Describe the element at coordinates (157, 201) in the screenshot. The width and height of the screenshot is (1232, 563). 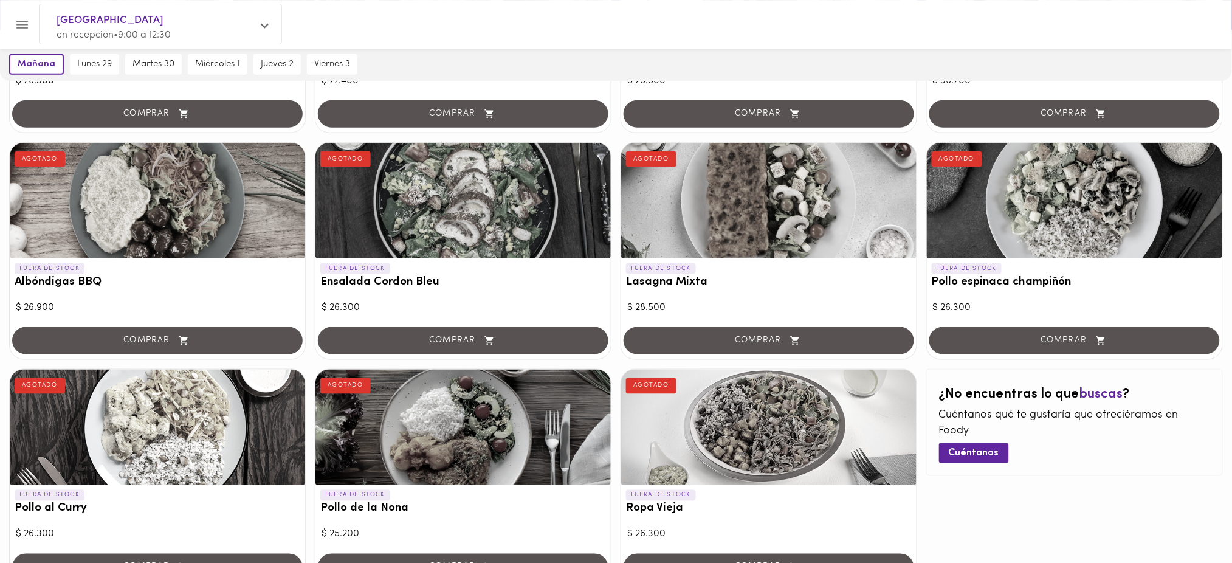
I see `div: Albóndigas BBQ` at that location.